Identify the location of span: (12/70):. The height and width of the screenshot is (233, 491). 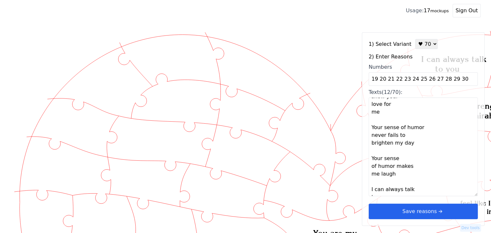
(392, 92).